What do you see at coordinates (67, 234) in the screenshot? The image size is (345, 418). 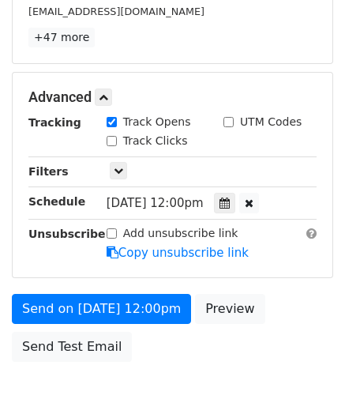 I see `strong: Unsubscribe` at bounding box center [67, 234].